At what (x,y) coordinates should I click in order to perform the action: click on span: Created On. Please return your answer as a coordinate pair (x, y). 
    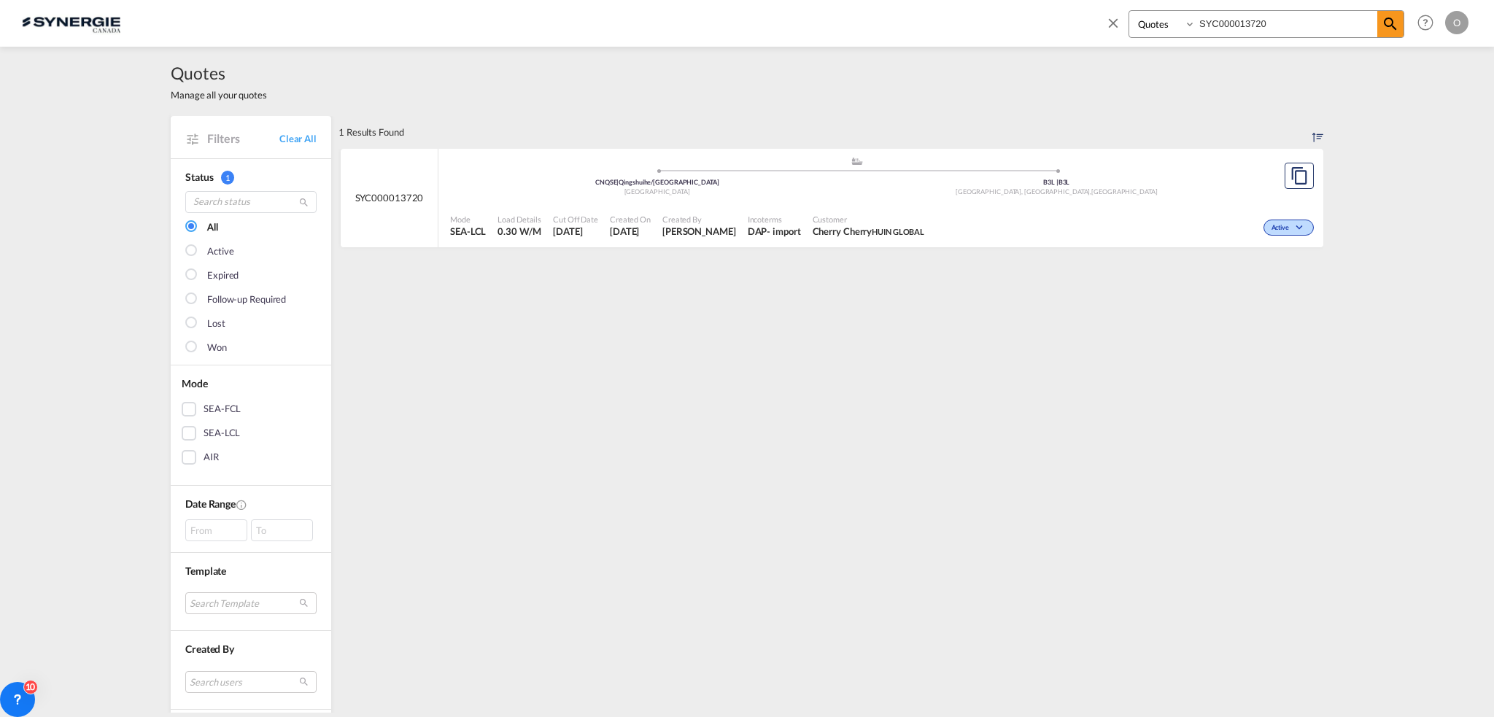
    Looking at the image, I should click on (630, 219).